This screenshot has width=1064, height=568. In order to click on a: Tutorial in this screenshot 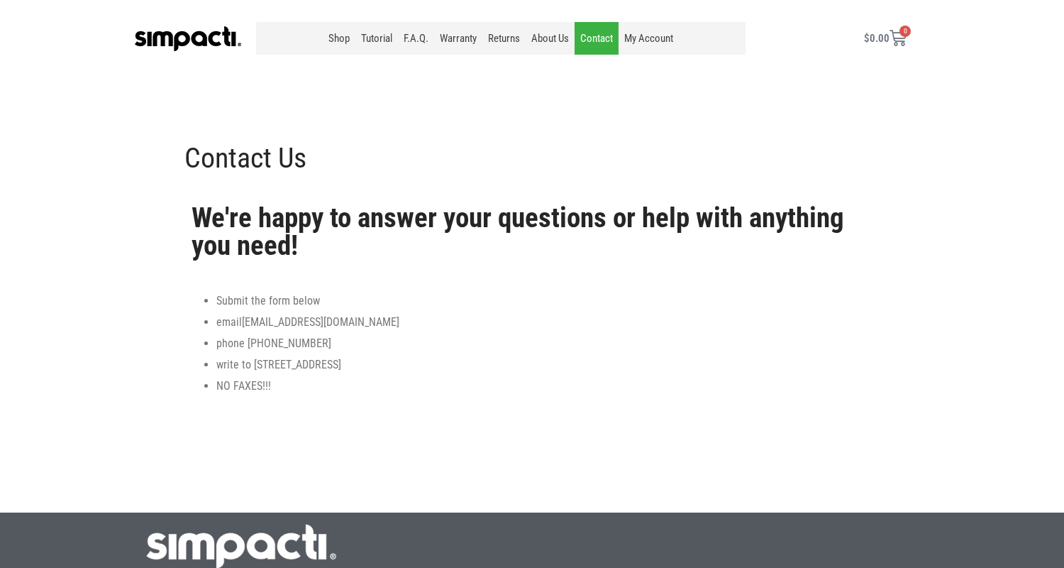, I will do `click(377, 38)`.